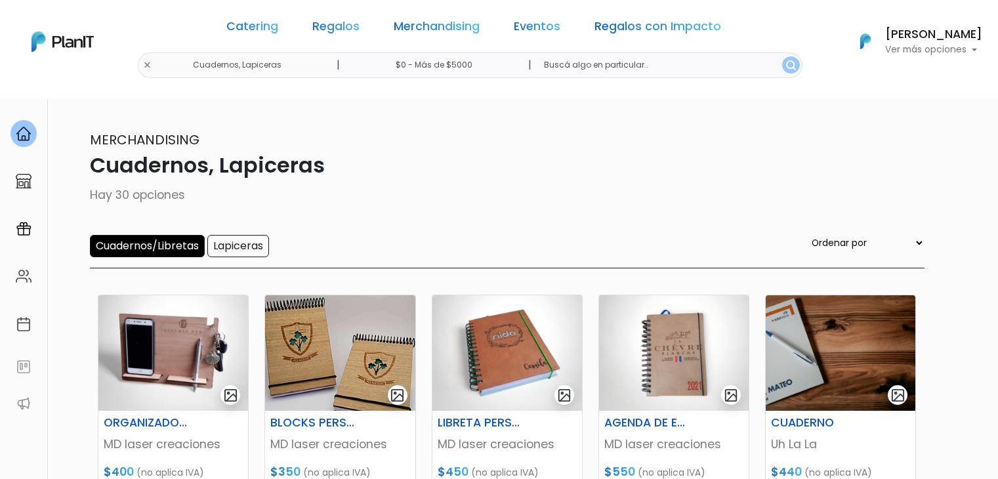  I want to click on a: Catering, so click(252, 29).